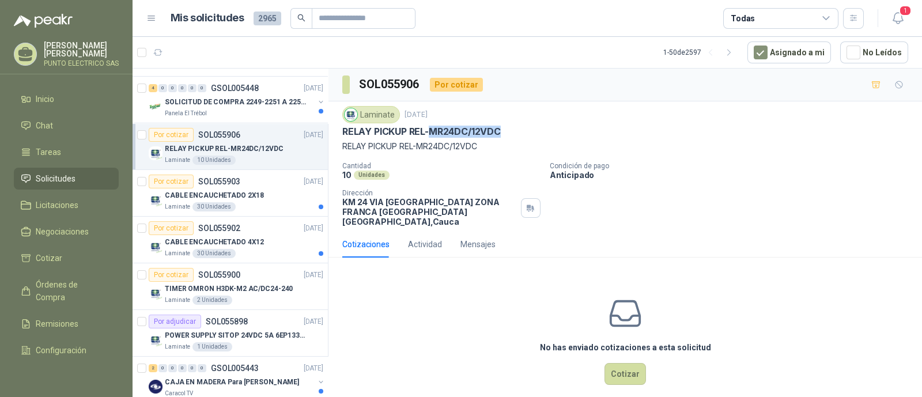  Describe the element at coordinates (347, 175) in the screenshot. I see `p: 10` at that location.